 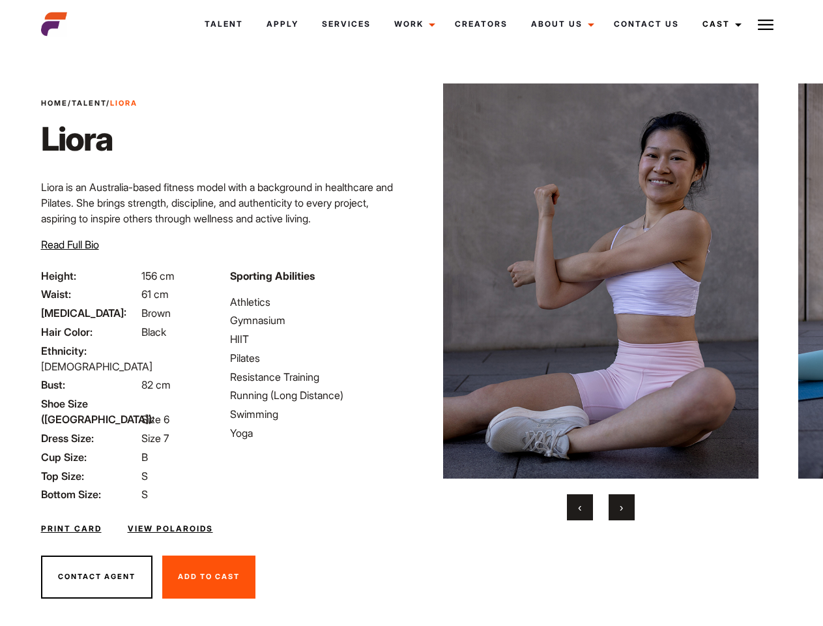 I want to click on li: Yoga, so click(x=317, y=433).